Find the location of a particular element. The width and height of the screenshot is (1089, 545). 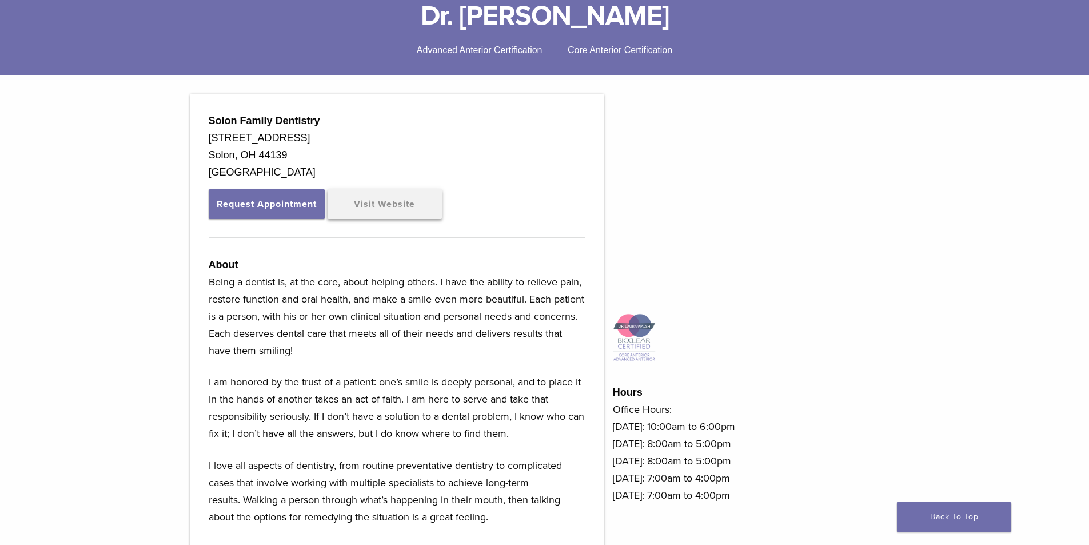

img: Icon is located at coordinates (634, 338).